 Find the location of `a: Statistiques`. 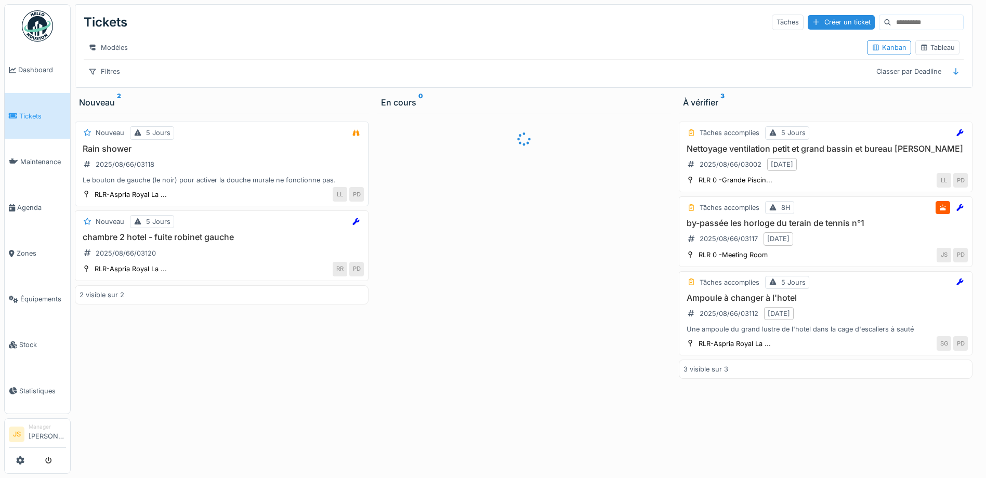

a: Statistiques is located at coordinates (37, 391).